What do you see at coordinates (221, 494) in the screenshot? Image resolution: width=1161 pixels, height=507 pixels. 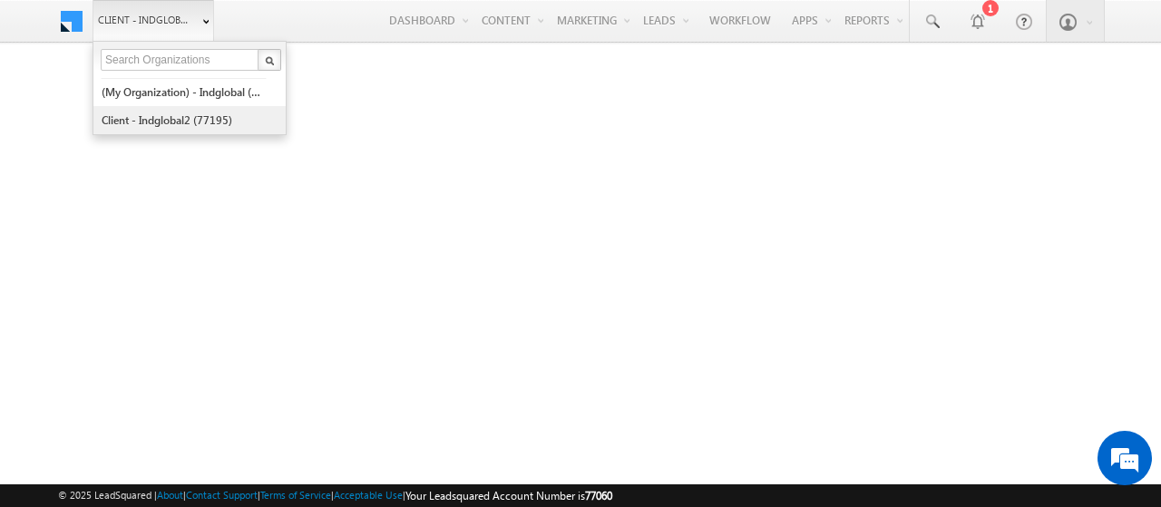 I see `a: Contact Support` at bounding box center [221, 494].